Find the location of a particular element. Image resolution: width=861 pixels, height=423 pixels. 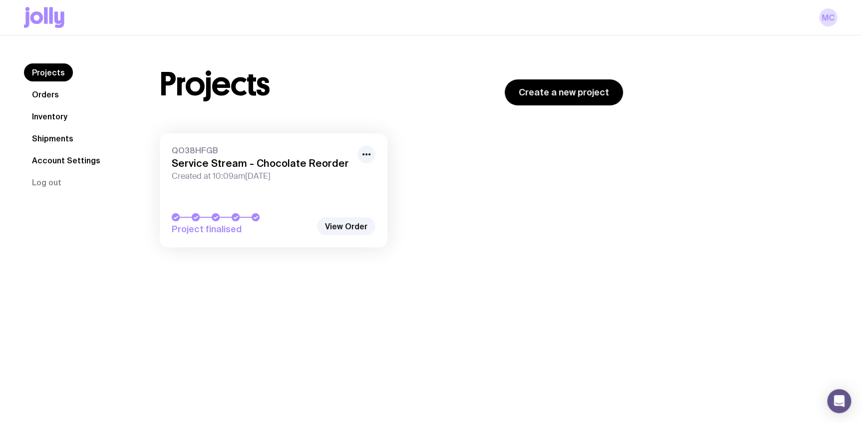

a: View Order is located at coordinates (346, 226).